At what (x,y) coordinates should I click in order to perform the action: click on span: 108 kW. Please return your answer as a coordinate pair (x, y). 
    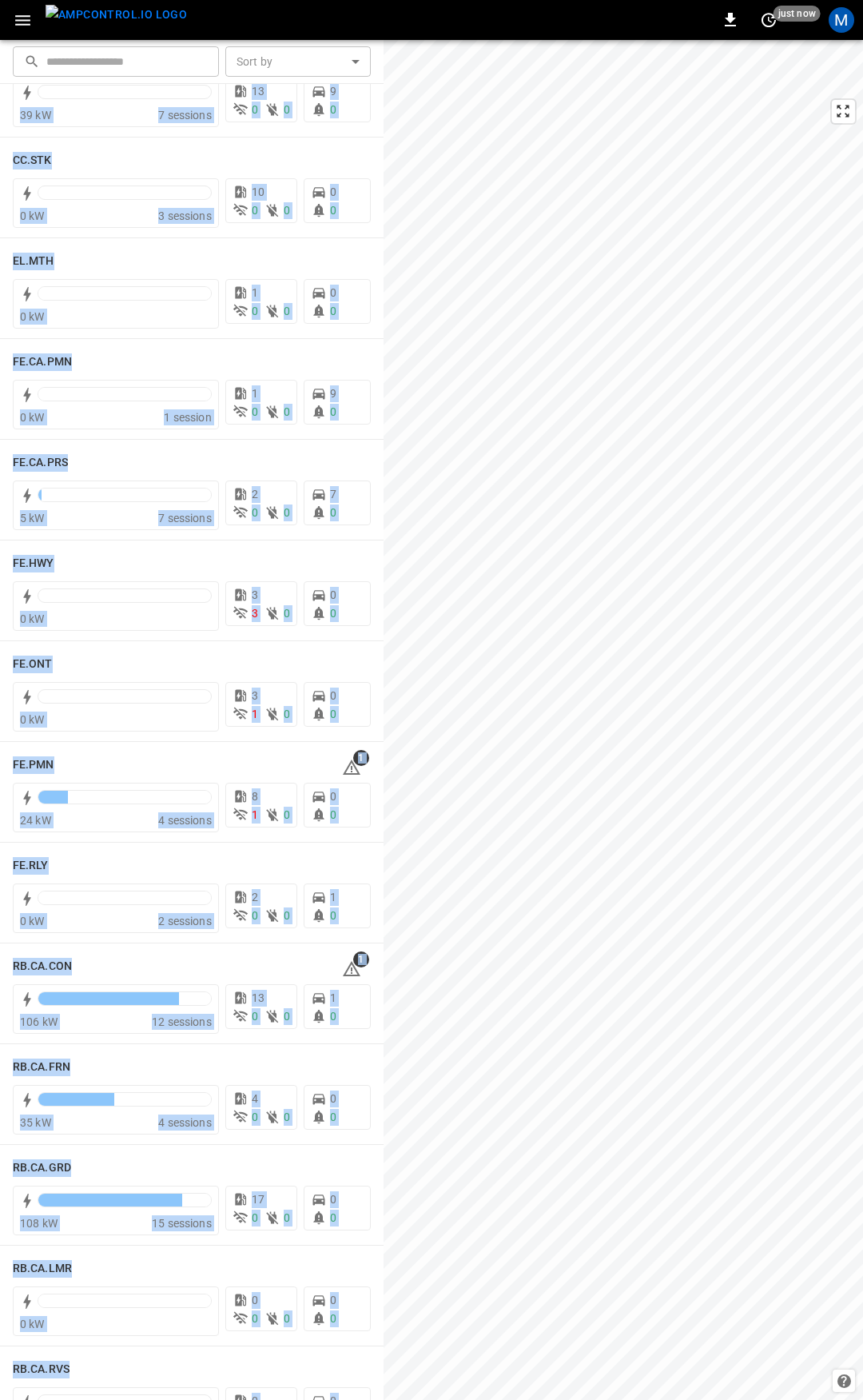
    Looking at the image, I should click on (39, 1223).